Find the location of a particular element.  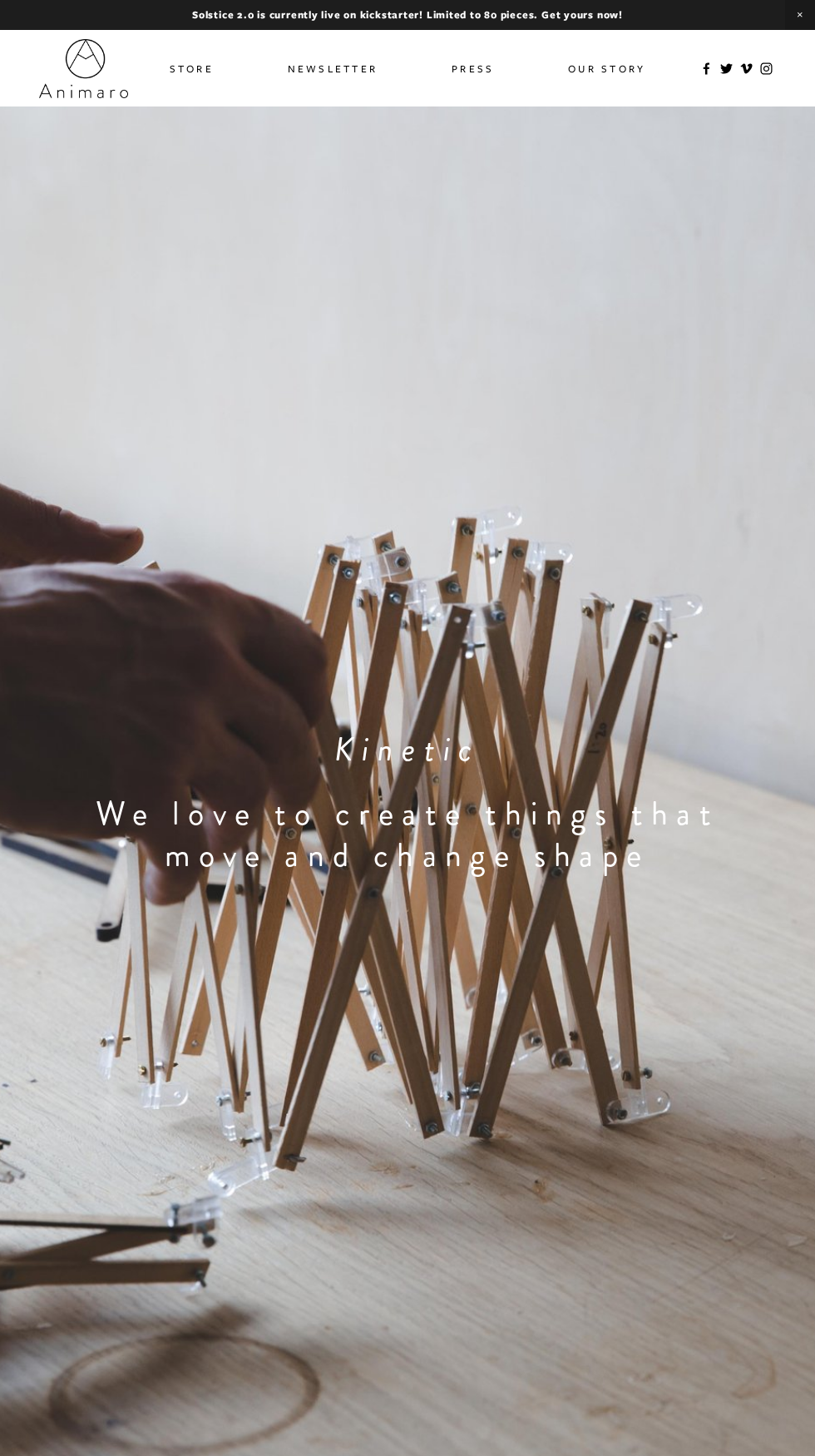

a: Newsletter is located at coordinates (332, 68).